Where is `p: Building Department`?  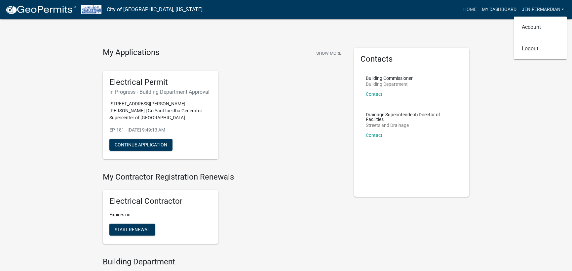
p: Building Department is located at coordinates (390, 84).